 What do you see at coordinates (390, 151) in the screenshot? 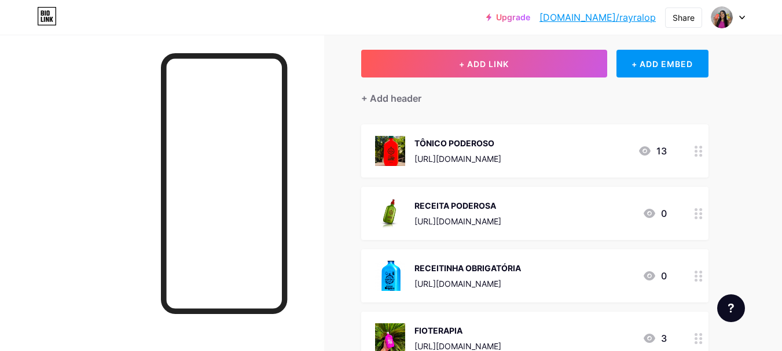
I see `img: TÔNICO PODEROSO` at bounding box center [390, 151].